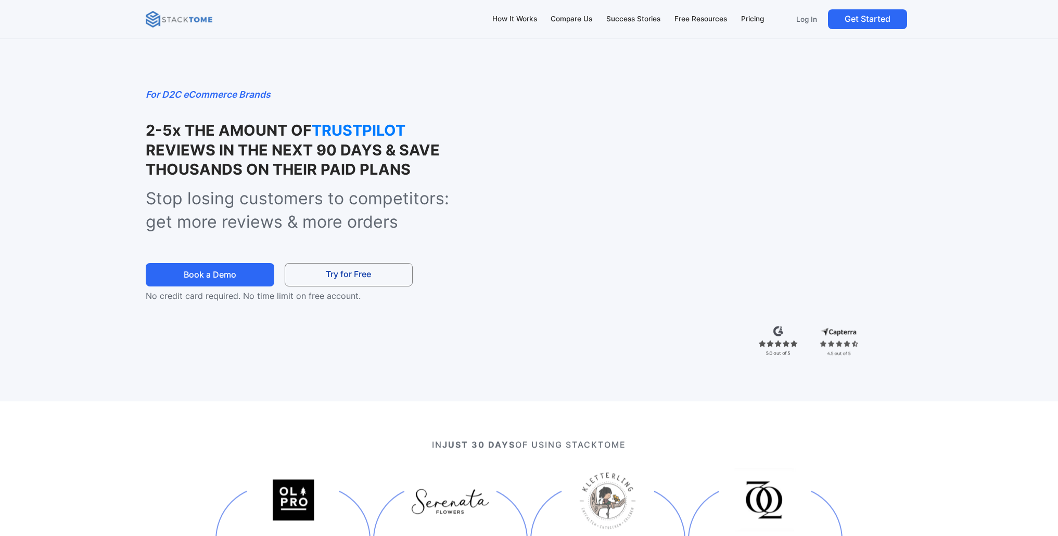  I want to click on div: How It Works, so click(514, 19).